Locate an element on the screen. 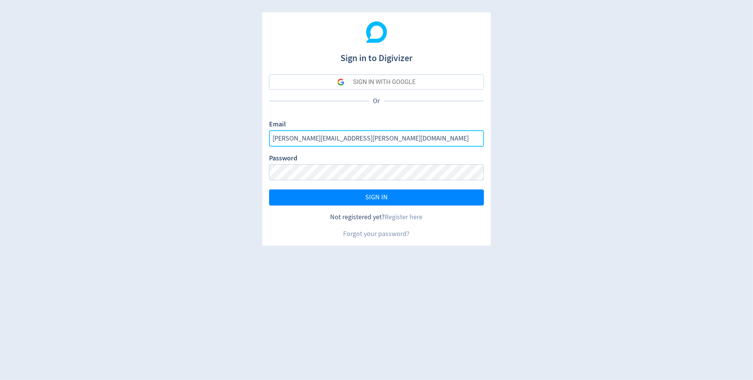 The width and height of the screenshot is (753, 380). p: Or is located at coordinates (377, 101).